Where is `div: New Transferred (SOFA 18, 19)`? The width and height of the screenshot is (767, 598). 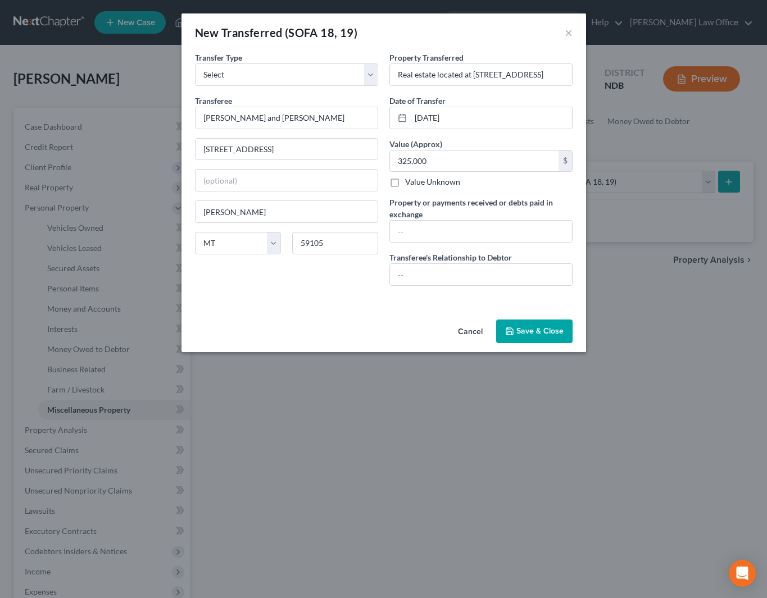 div: New Transferred (SOFA 18, 19) is located at coordinates (276, 33).